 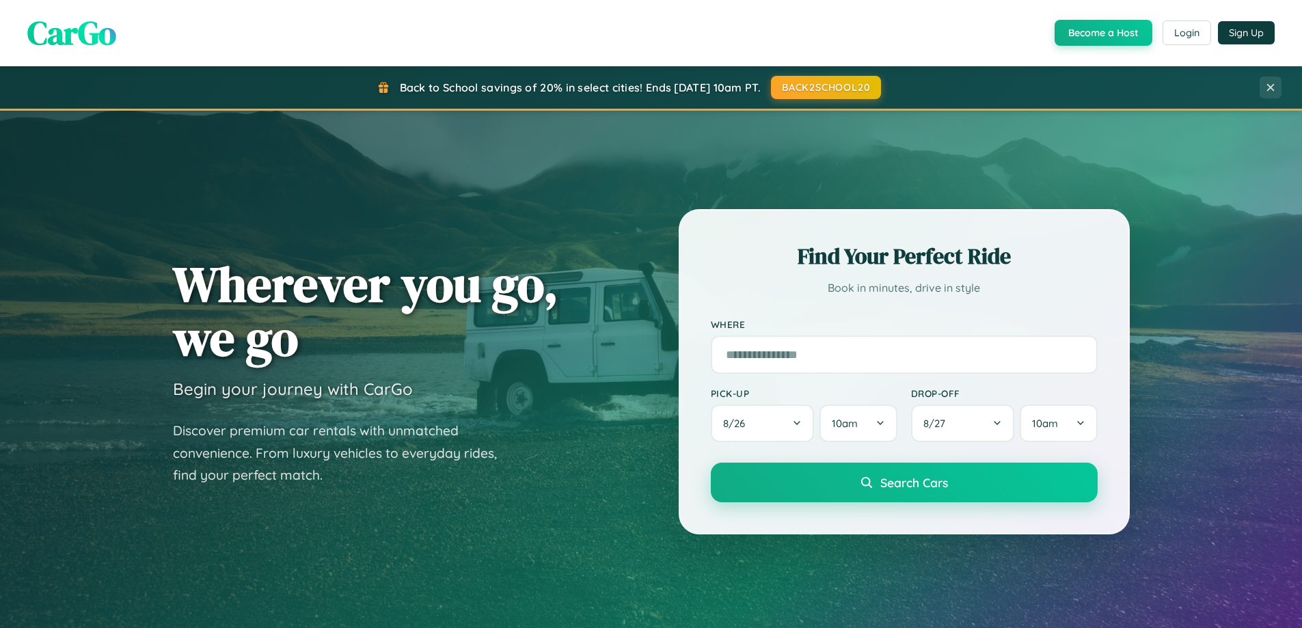 What do you see at coordinates (914, 483) in the screenshot?
I see `span: Search Cars` at bounding box center [914, 483].